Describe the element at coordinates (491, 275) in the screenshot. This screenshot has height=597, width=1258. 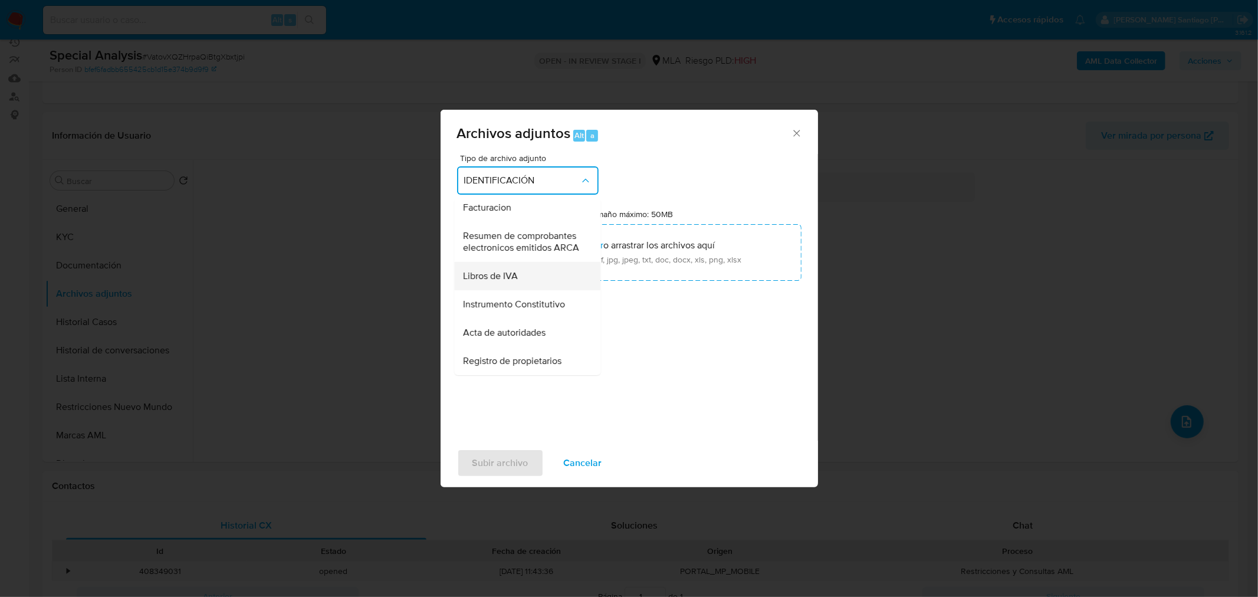
I see `span: Libros de IVA` at that location.